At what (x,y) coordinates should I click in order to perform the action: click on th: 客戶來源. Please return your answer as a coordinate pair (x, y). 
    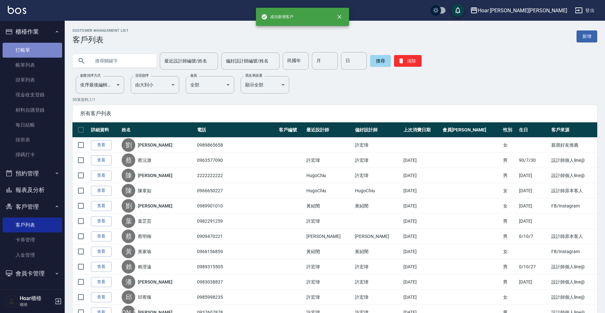
    Looking at the image, I should click on (573, 130).